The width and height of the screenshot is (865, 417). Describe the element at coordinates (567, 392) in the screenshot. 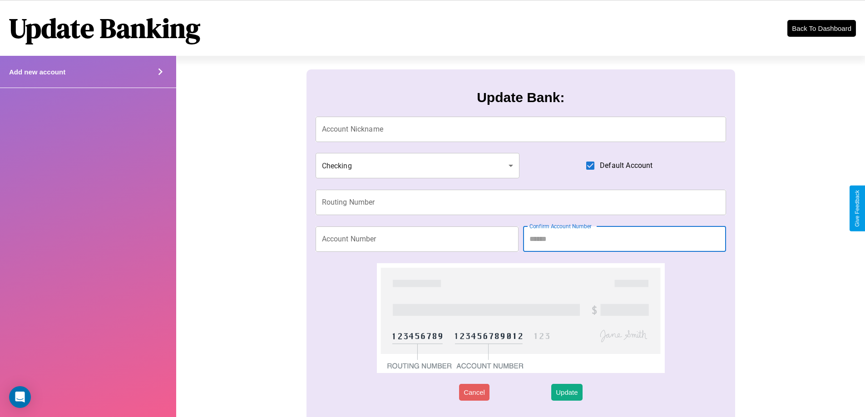

I see `button: Update` at that location.